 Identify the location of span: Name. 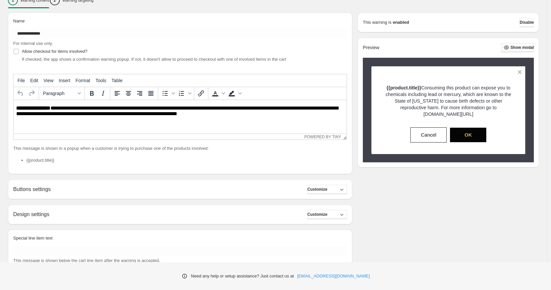
(19, 21).